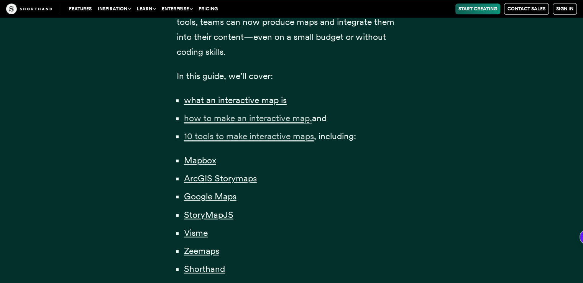 The image size is (583, 283). What do you see at coordinates (220, 178) in the screenshot?
I see `span: ArcGIS Storymaps` at bounding box center [220, 178].